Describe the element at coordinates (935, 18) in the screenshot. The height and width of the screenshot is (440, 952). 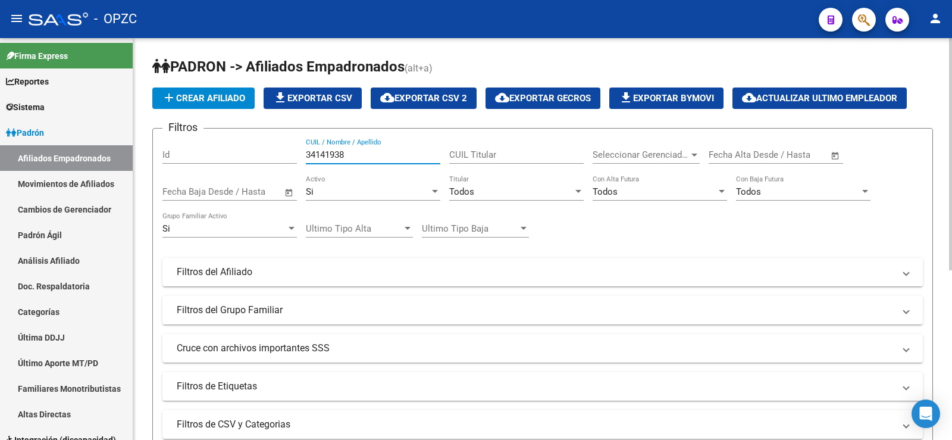
I see `mat-icon: person` at that location.